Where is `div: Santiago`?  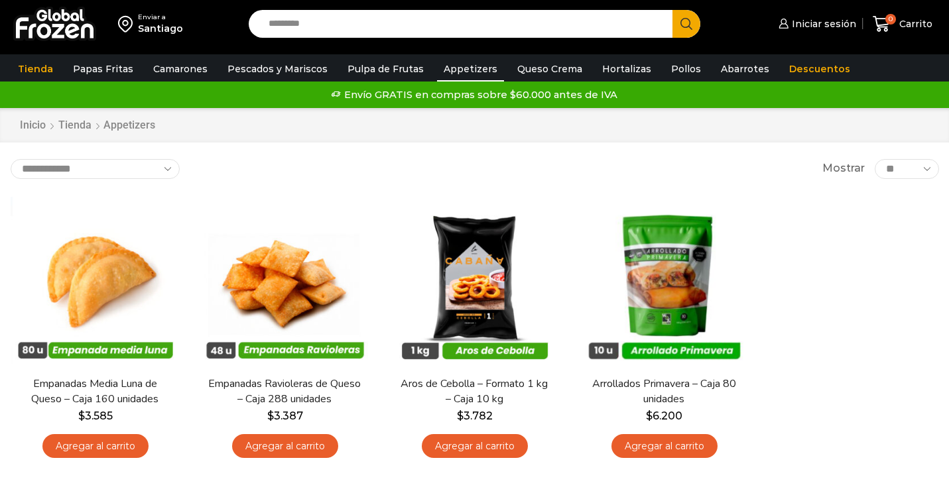
div: Santiago is located at coordinates (160, 29).